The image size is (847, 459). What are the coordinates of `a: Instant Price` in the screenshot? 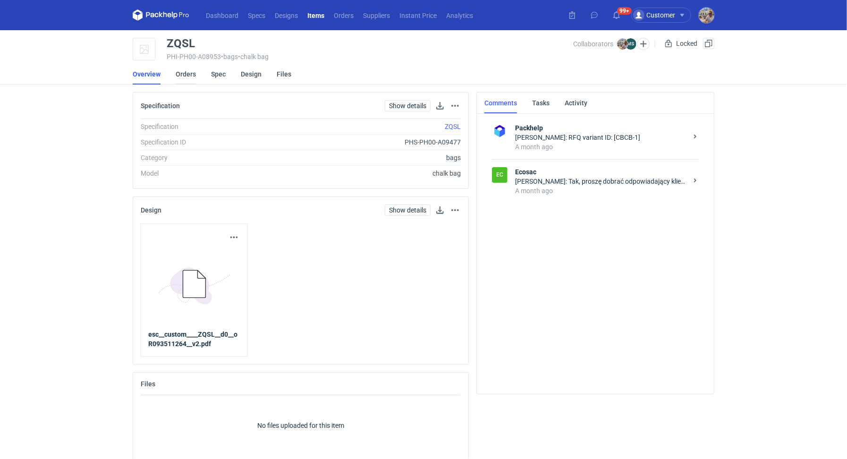 It's located at (418, 15).